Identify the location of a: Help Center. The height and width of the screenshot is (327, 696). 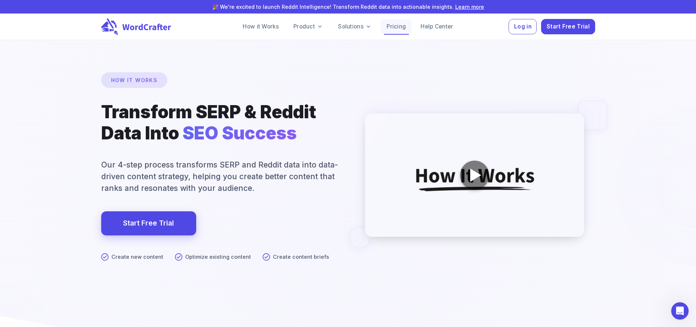
(437, 27).